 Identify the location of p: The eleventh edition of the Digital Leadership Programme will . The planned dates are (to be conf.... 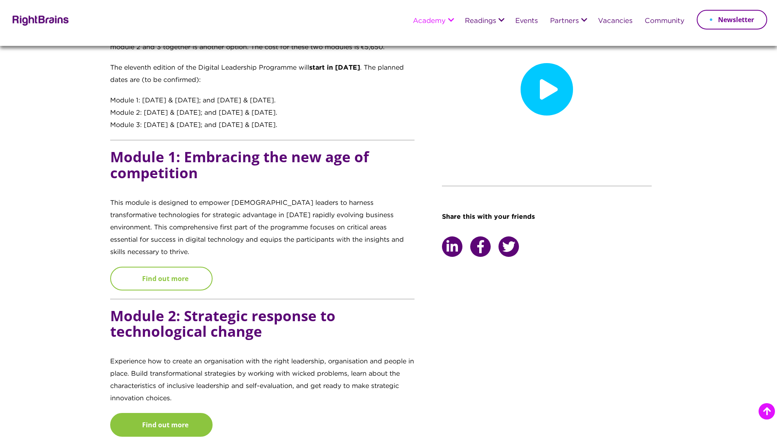
(263, 78).